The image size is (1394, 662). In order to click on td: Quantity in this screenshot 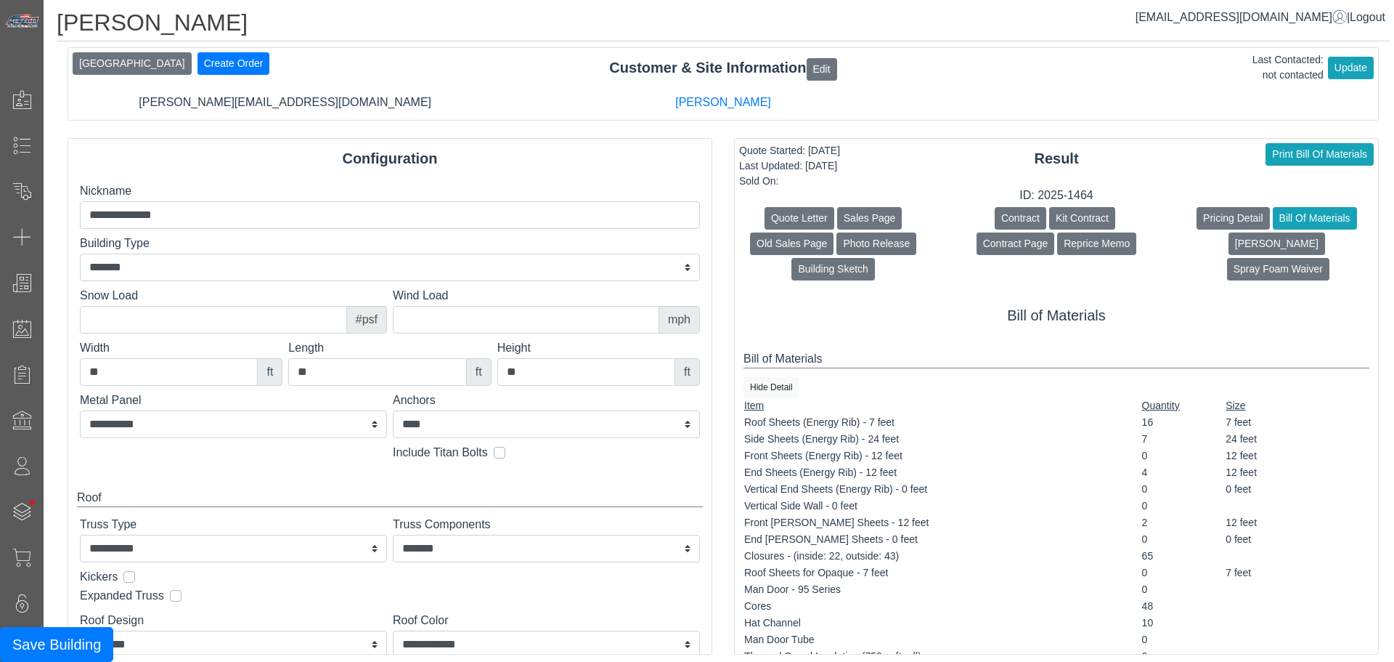, I will do `click(1184, 405)`.